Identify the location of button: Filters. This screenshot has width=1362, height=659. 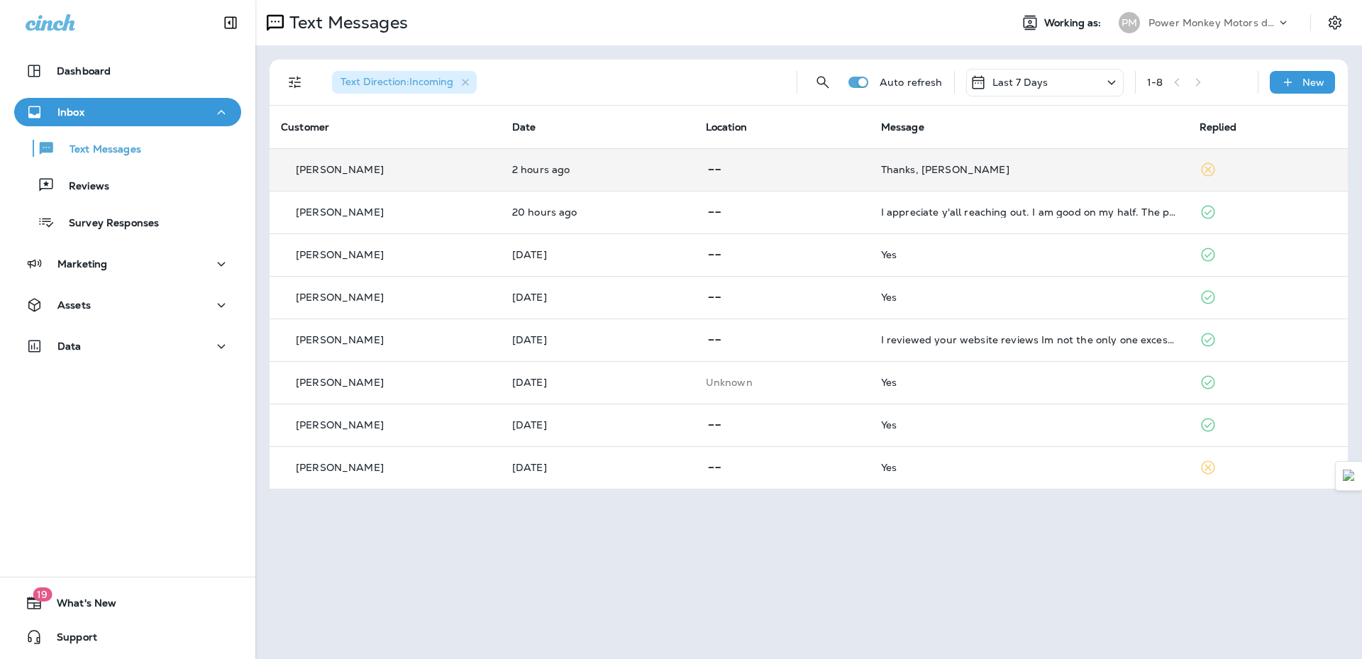
(295, 82).